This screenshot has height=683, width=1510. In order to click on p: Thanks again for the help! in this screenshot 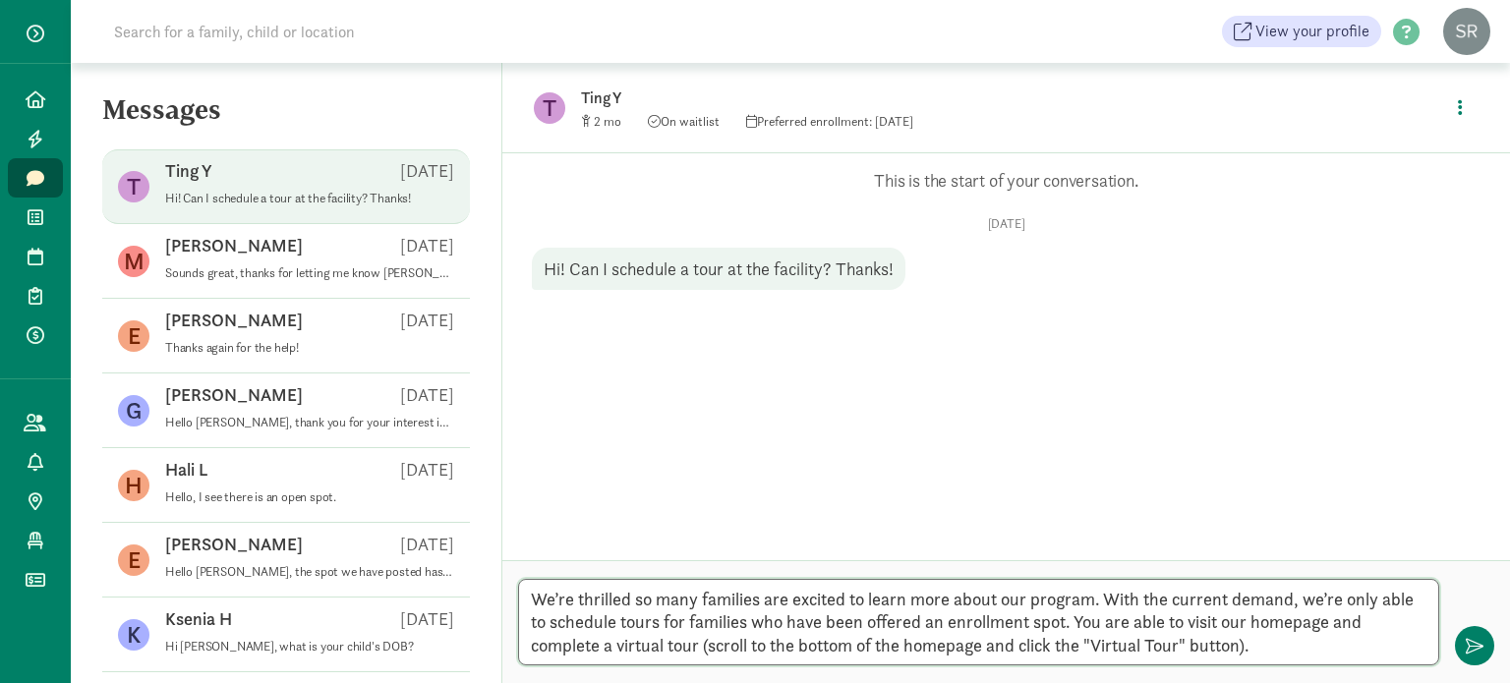, I will do `click(310, 348)`.